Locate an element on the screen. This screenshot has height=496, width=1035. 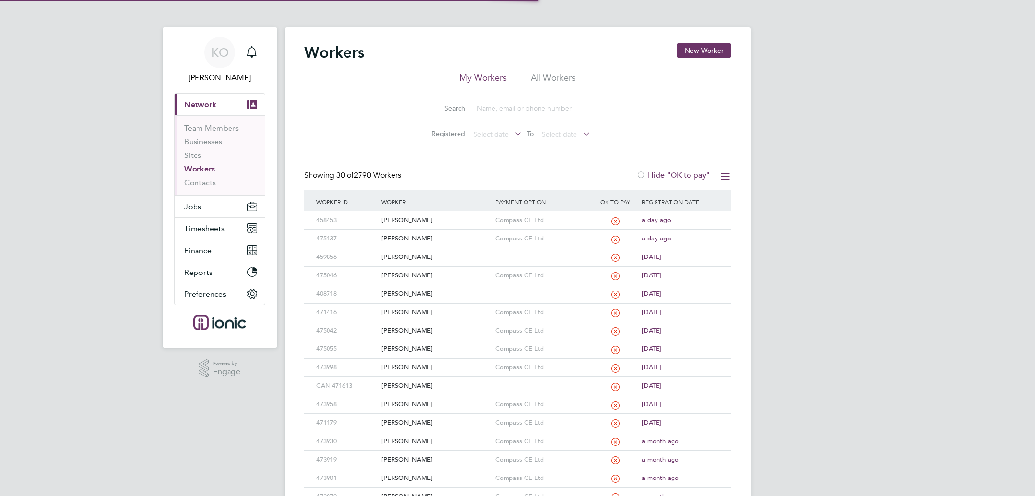
span: To is located at coordinates (531, 133).